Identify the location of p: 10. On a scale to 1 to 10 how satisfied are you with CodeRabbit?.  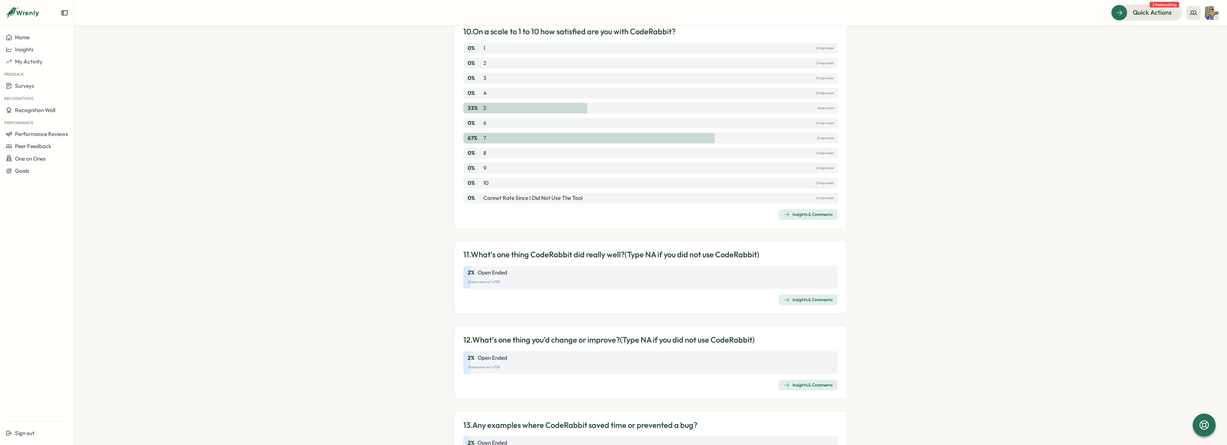
(569, 31).